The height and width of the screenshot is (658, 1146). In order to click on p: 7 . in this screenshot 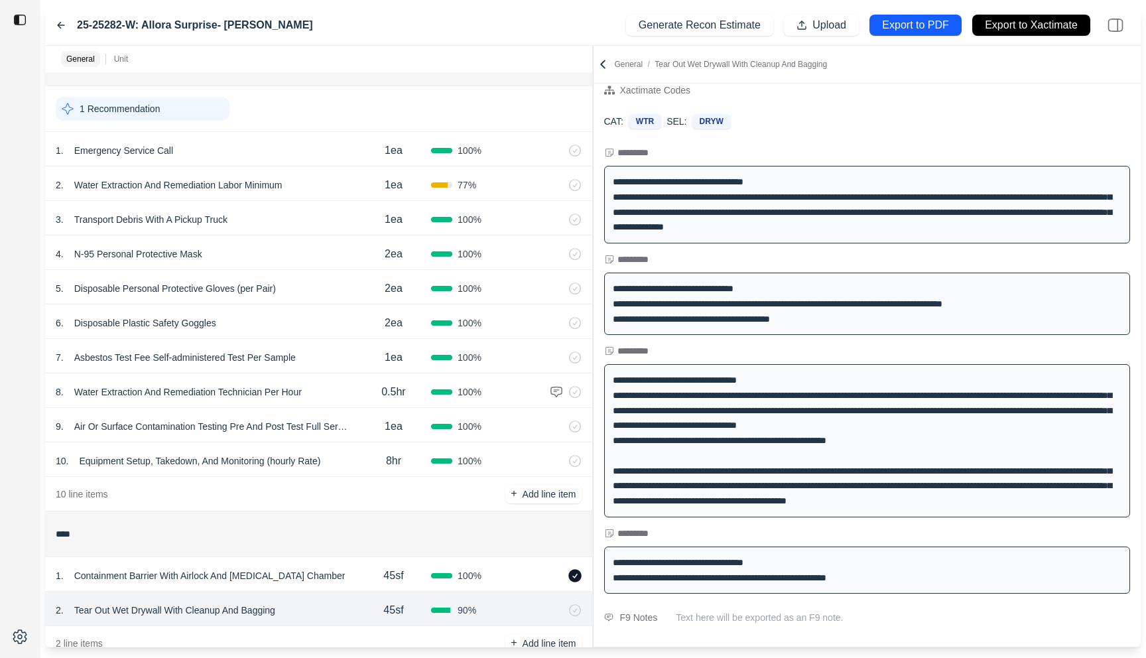, I will do `click(60, 357)`.